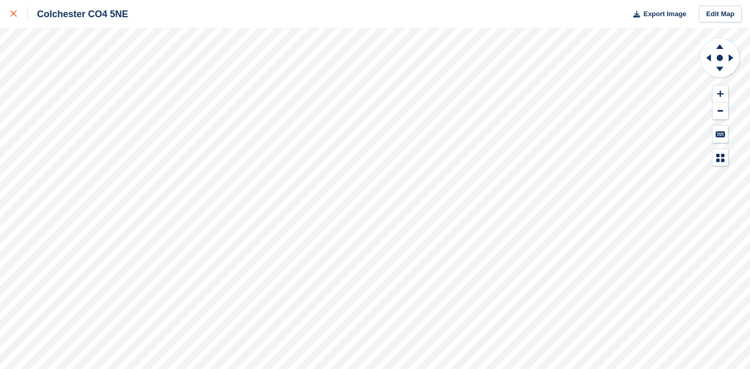  Describe the element at coordinates (721, 94) in the screenshot. I see `button: Zoom In` at that location.